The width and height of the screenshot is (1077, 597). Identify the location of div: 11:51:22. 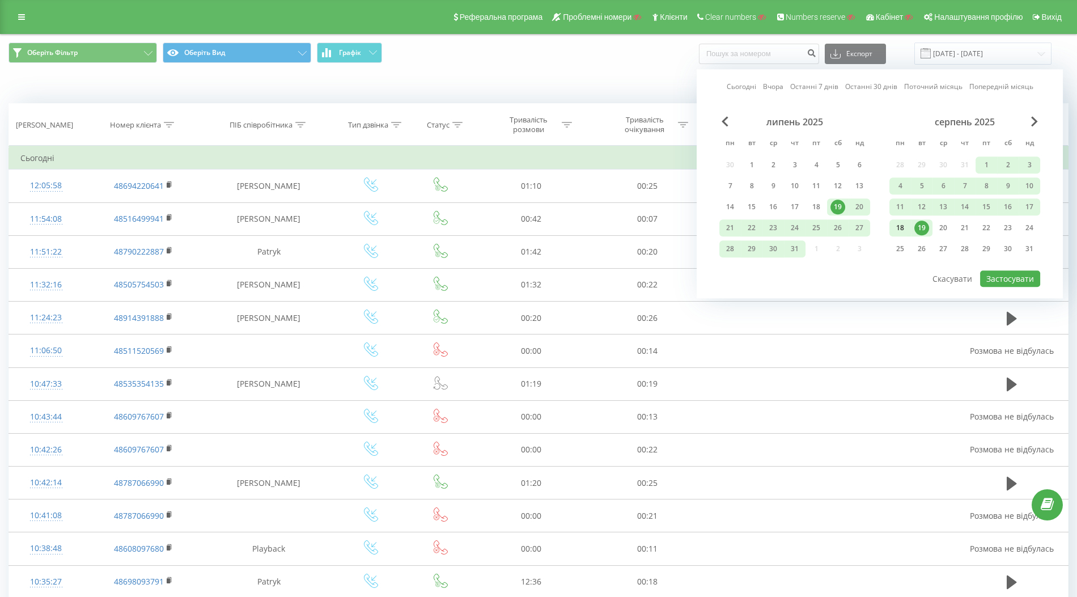
(46, 252).